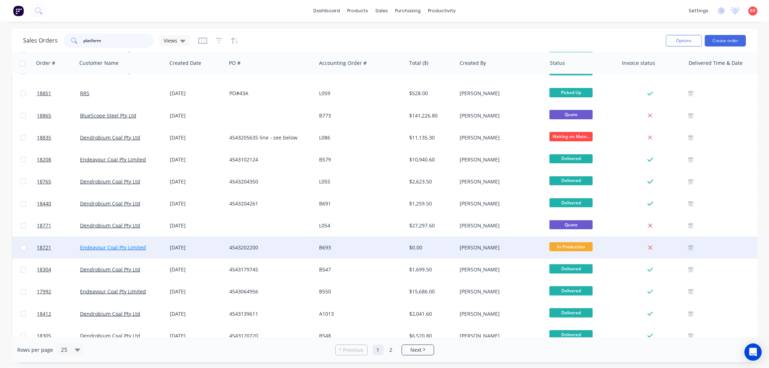 Image resolution: width=769 pixels, height=368 pixels. I want to click on div: Invoice status, so click(639, 63).